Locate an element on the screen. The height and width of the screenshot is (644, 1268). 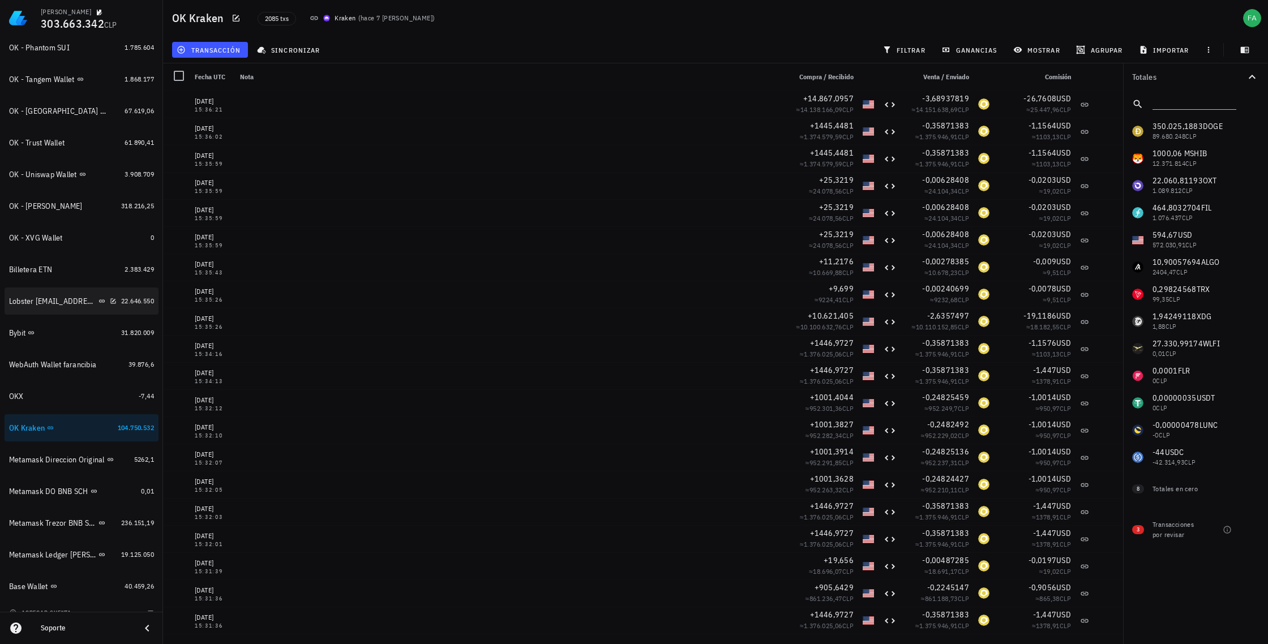
span: +14.867,0957 is located at coordinates (828, 98).